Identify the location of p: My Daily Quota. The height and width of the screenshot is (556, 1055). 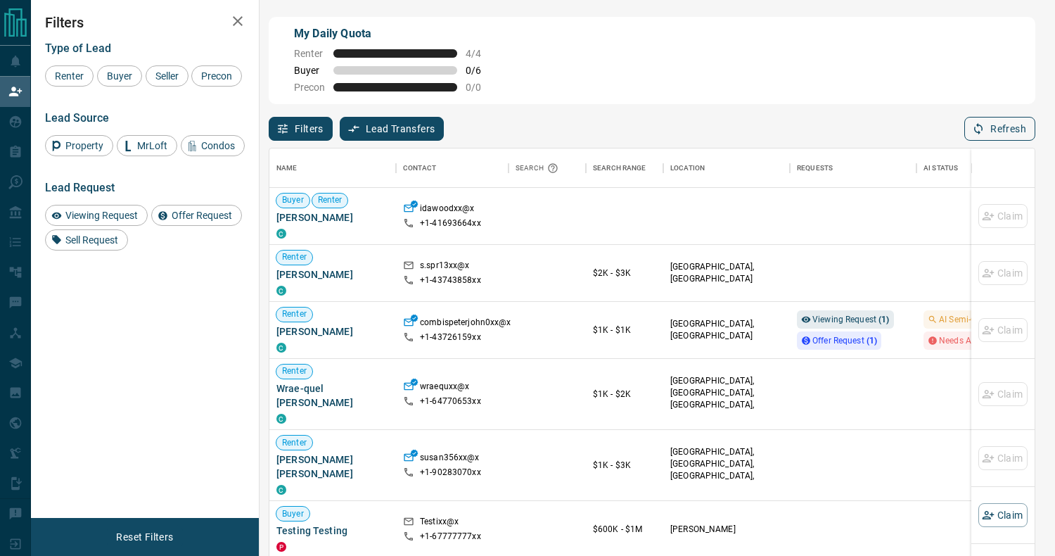
(395, 34).